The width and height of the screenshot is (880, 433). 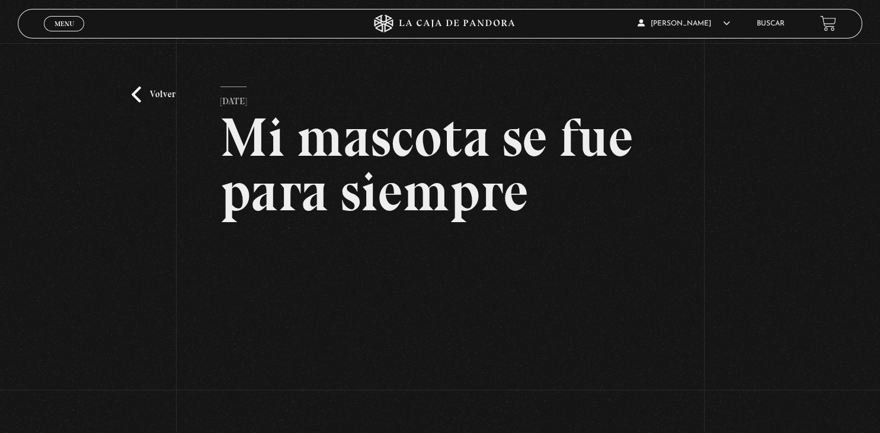 What do you see at coordinates (64, 34) in the screenshot?
I see `span: Cerrar` at bounding box center [64, 34].